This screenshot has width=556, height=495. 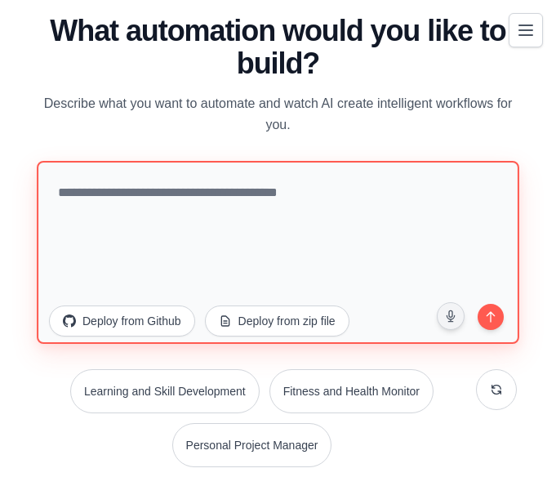 I want to click on button: Deploy from zip file, so click(x=277, y=321).